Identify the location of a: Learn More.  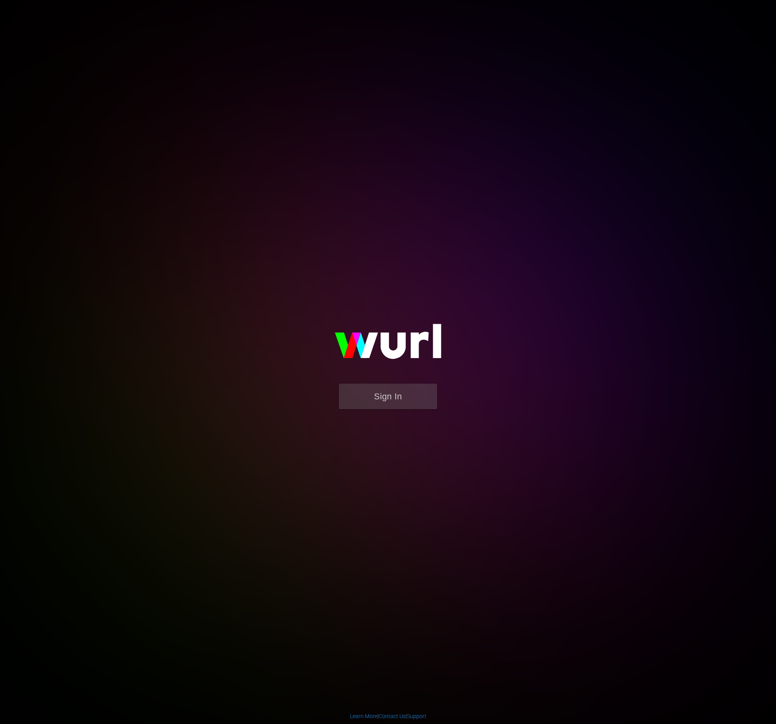
(364, 716).